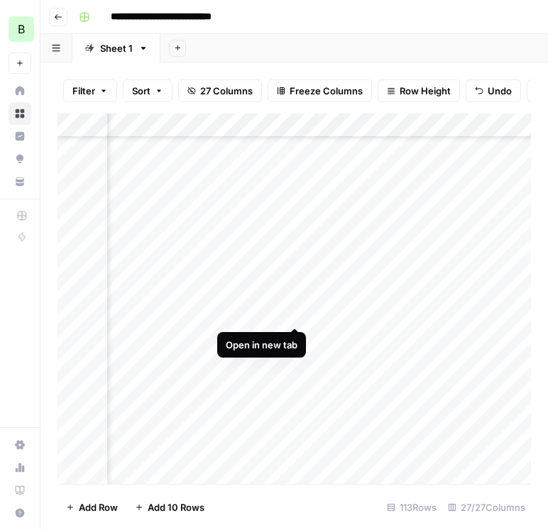  What do you see at coordinates (20, 182) in the screenshot?
I see `a: Your Data` at bounding box center [20, 182].